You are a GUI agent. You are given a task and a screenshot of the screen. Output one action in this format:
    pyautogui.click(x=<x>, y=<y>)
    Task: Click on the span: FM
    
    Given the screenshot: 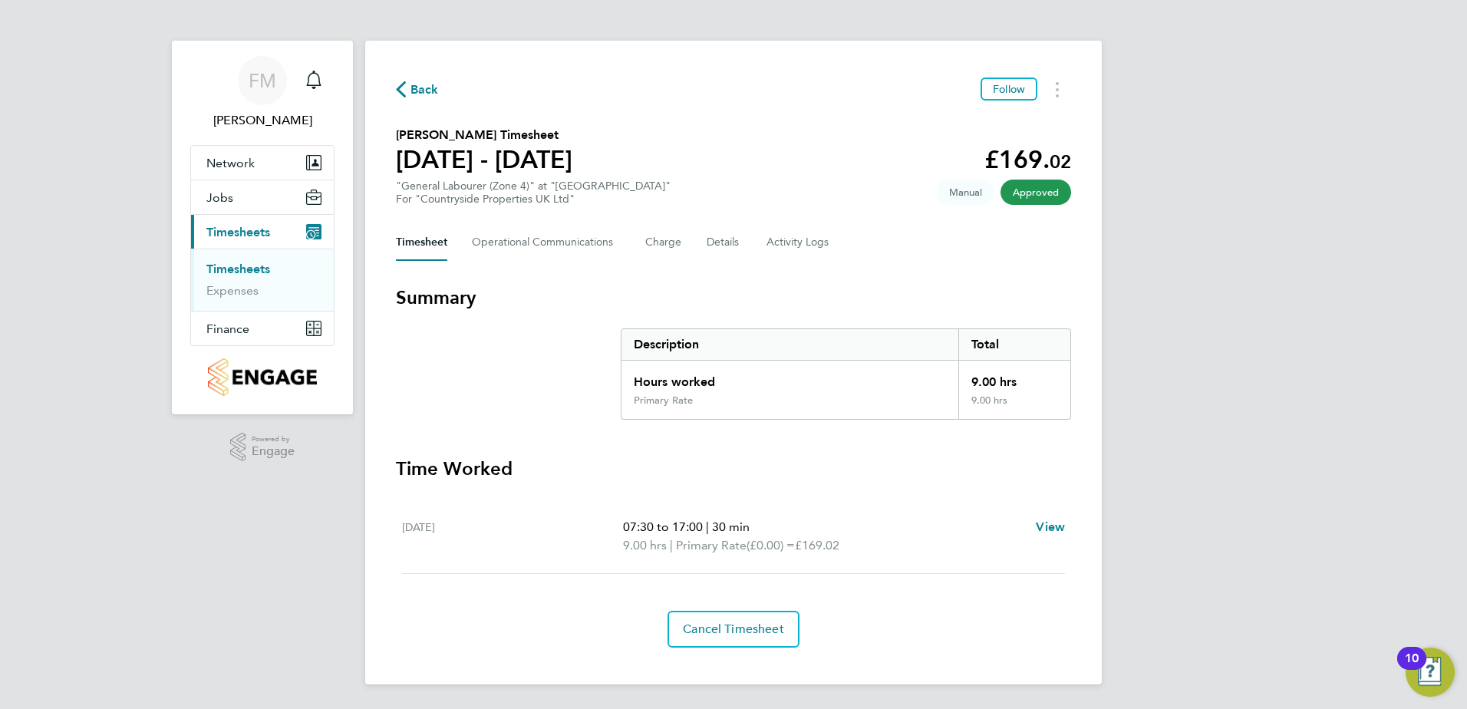 What is the action you would take?
    pyautogui.click(x=262, y=81)
    